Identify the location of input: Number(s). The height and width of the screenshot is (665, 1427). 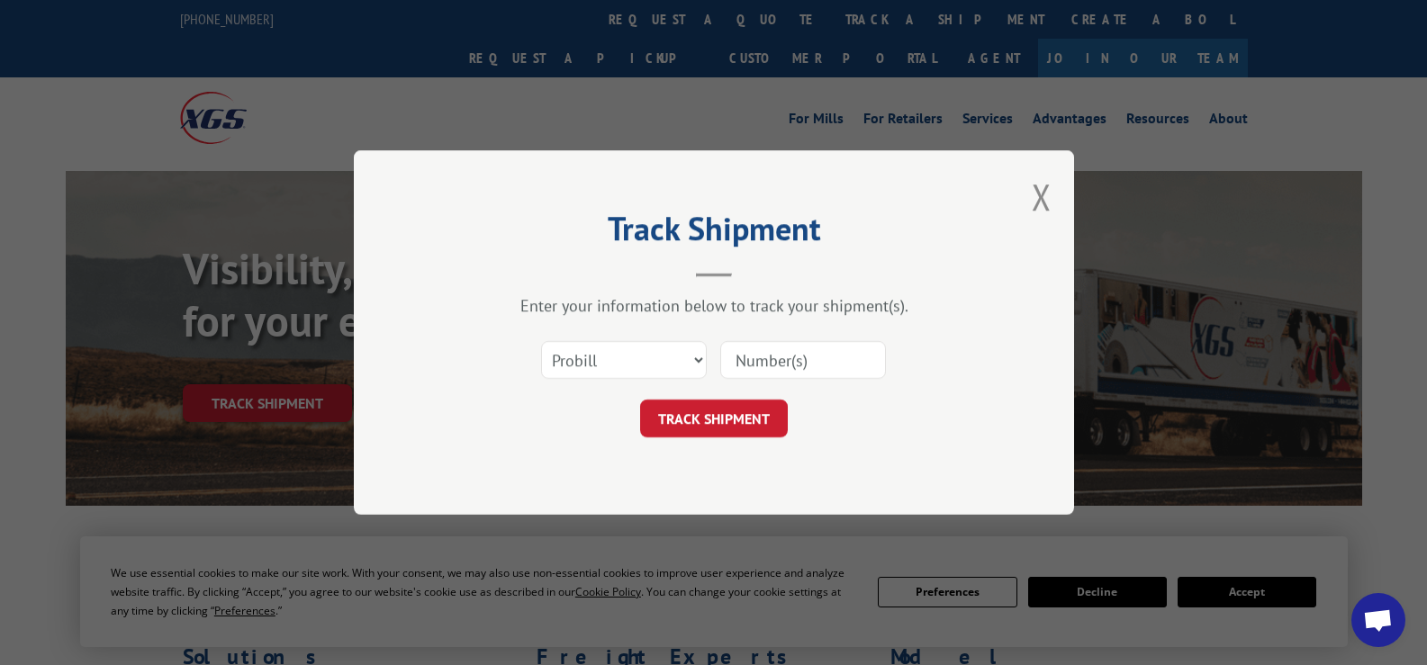
(803, 360).